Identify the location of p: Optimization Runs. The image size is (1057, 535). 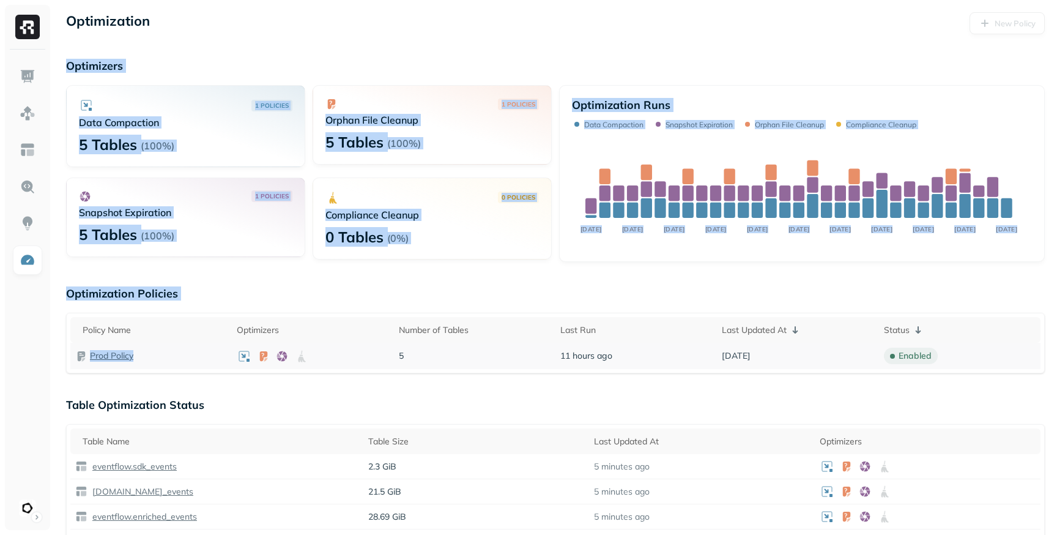
(621, 105).